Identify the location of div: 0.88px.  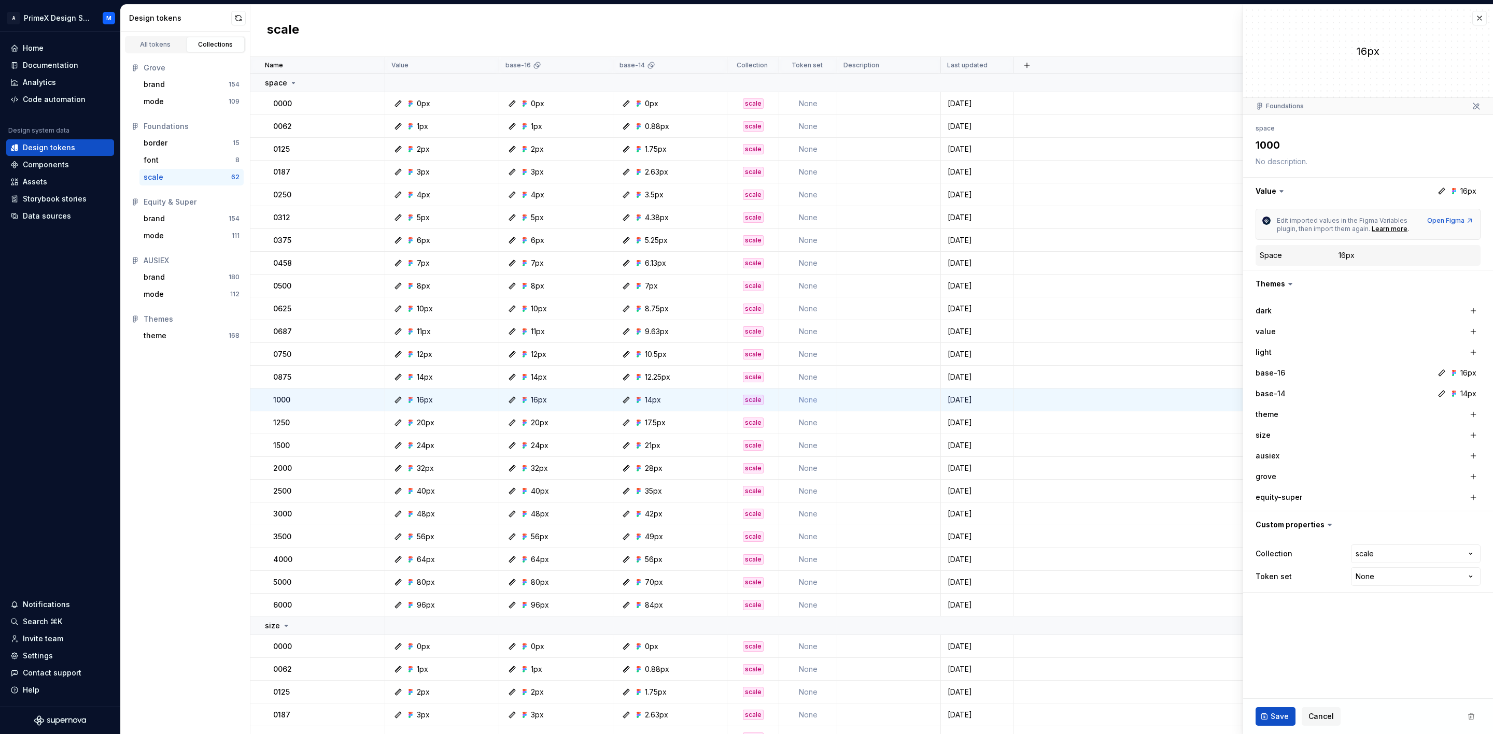
(657, 670).